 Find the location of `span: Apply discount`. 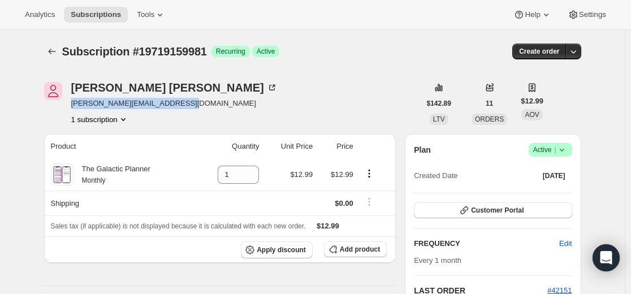

span: Apply discount is located at coordinates (281, 250).